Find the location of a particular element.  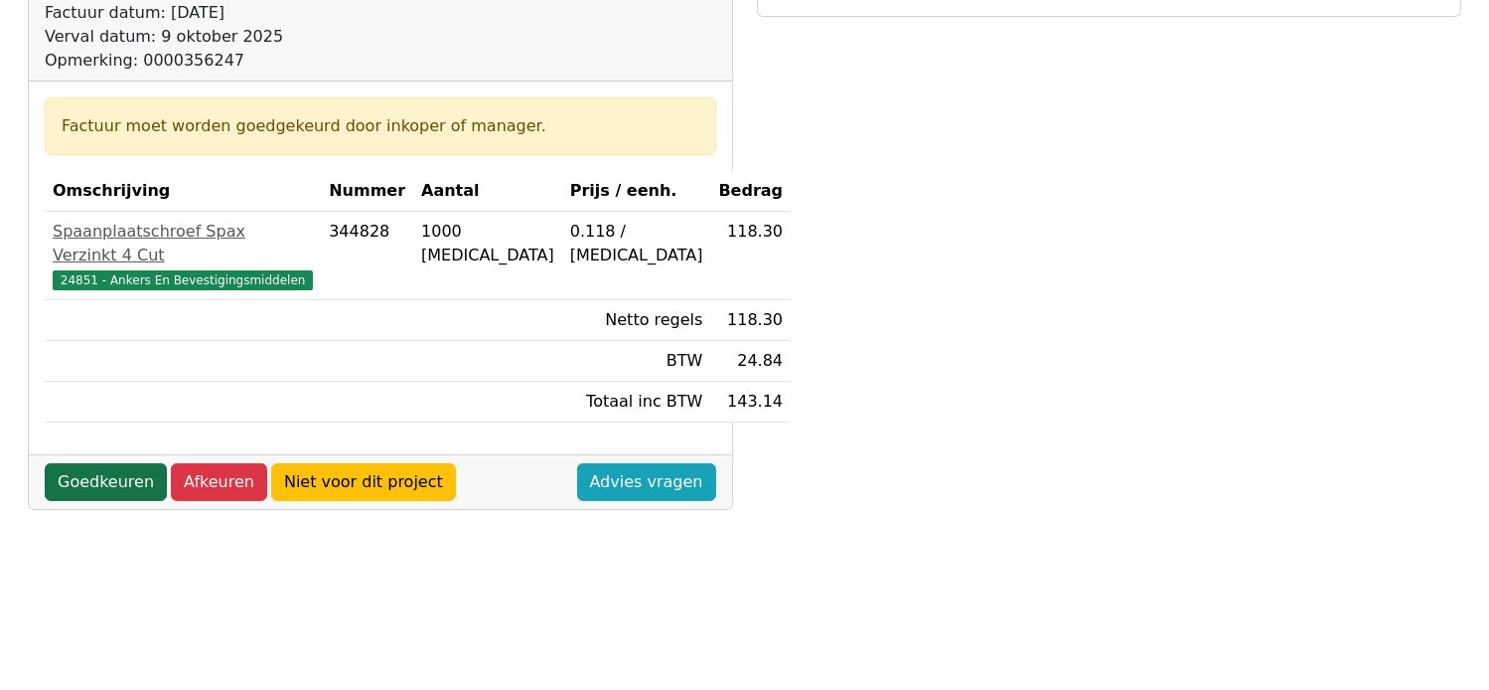

a: Afkeuren is located at coordinates (219, 482).